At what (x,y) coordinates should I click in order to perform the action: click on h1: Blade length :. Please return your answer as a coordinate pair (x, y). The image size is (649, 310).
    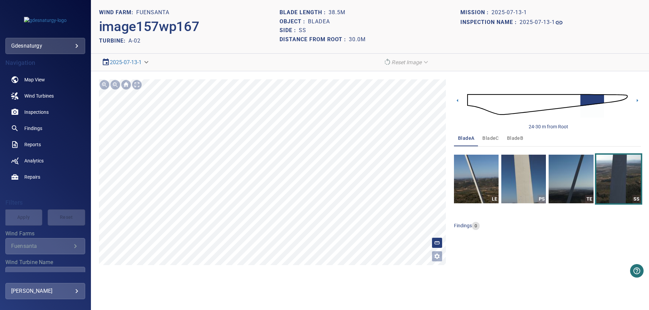
    Looking at the image, I should click on (304, 13).